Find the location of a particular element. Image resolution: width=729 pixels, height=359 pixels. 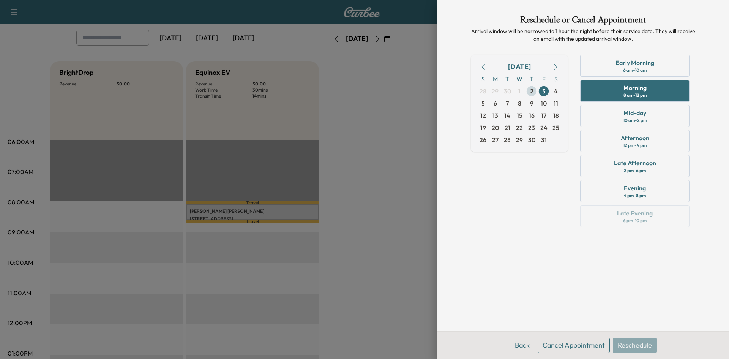

span: 17 is located at coordinates (544, 115).